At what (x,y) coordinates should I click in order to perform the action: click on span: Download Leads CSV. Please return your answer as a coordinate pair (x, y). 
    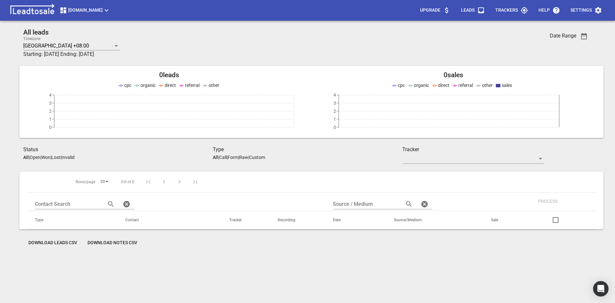
    Looking at the image, I should click on (53, 243).